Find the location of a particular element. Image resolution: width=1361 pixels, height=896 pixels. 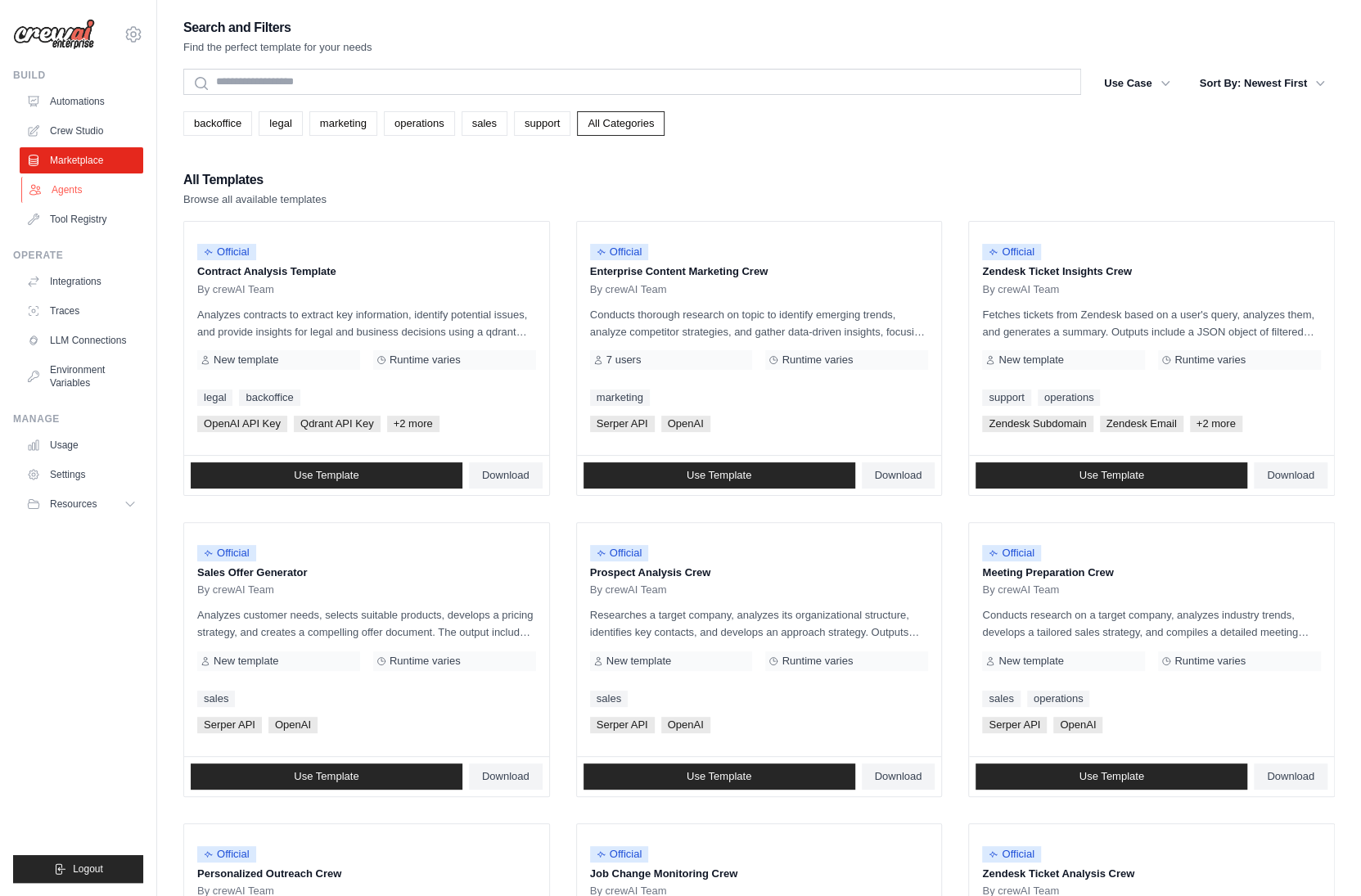

p: Personalized Outreach Crew is located at coordinates (366, 874).